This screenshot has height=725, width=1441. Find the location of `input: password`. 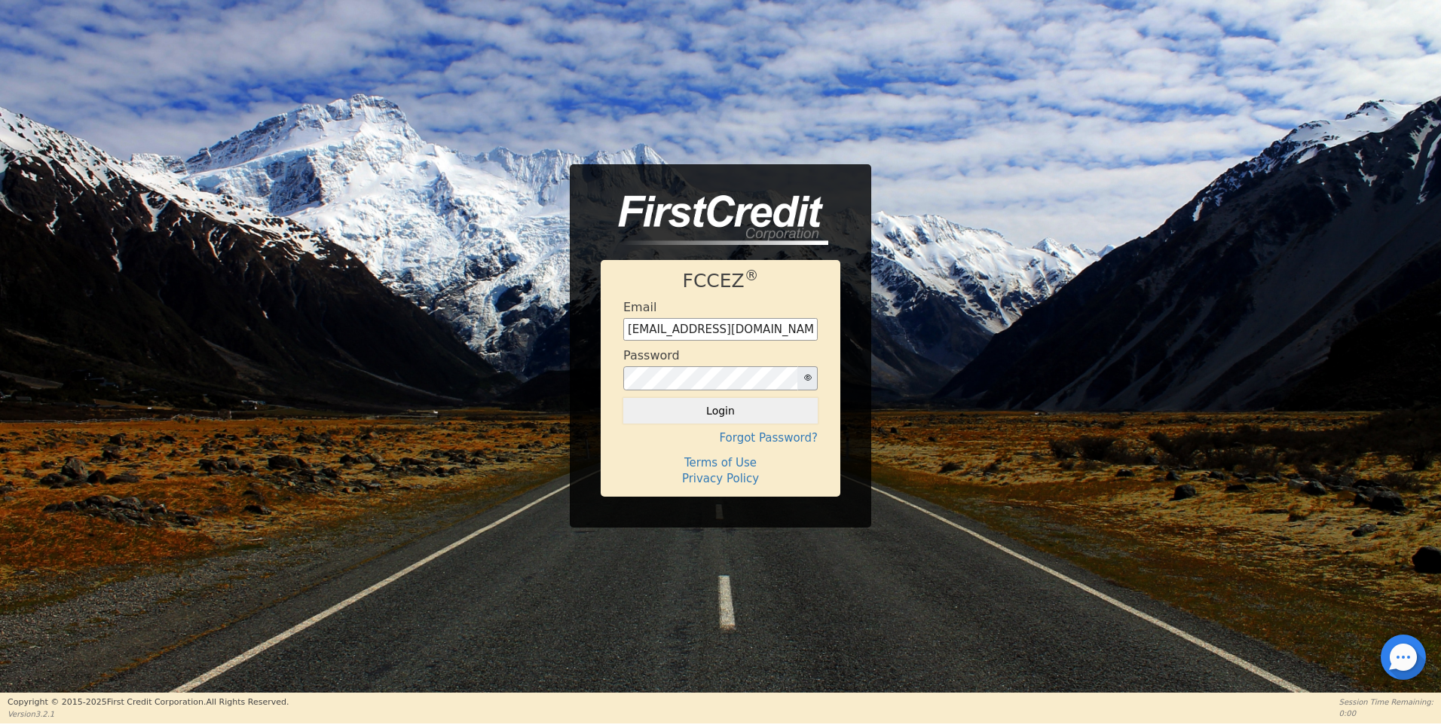

input: password is located at coordinates (711, 378).